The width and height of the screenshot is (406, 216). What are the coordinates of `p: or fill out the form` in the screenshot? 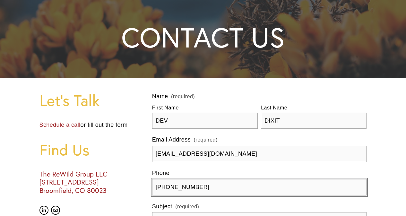 It's located at (90, 125).